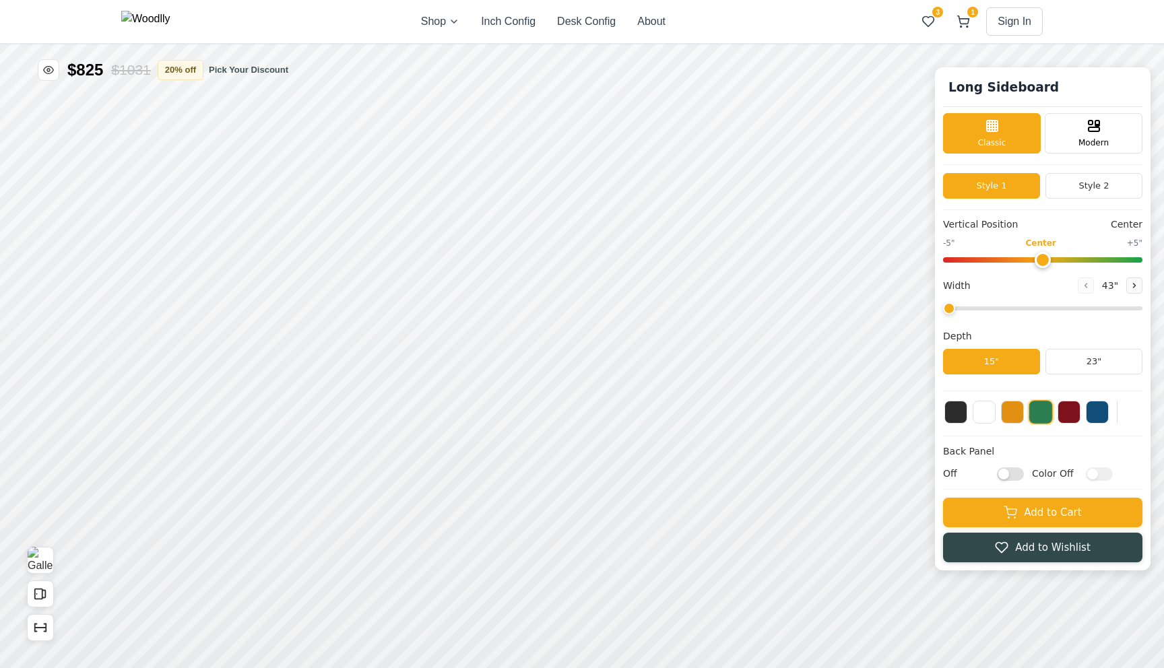 The width and height of the screenshot is (1164, 668). I want to click on button: 1, so click(963, 22).